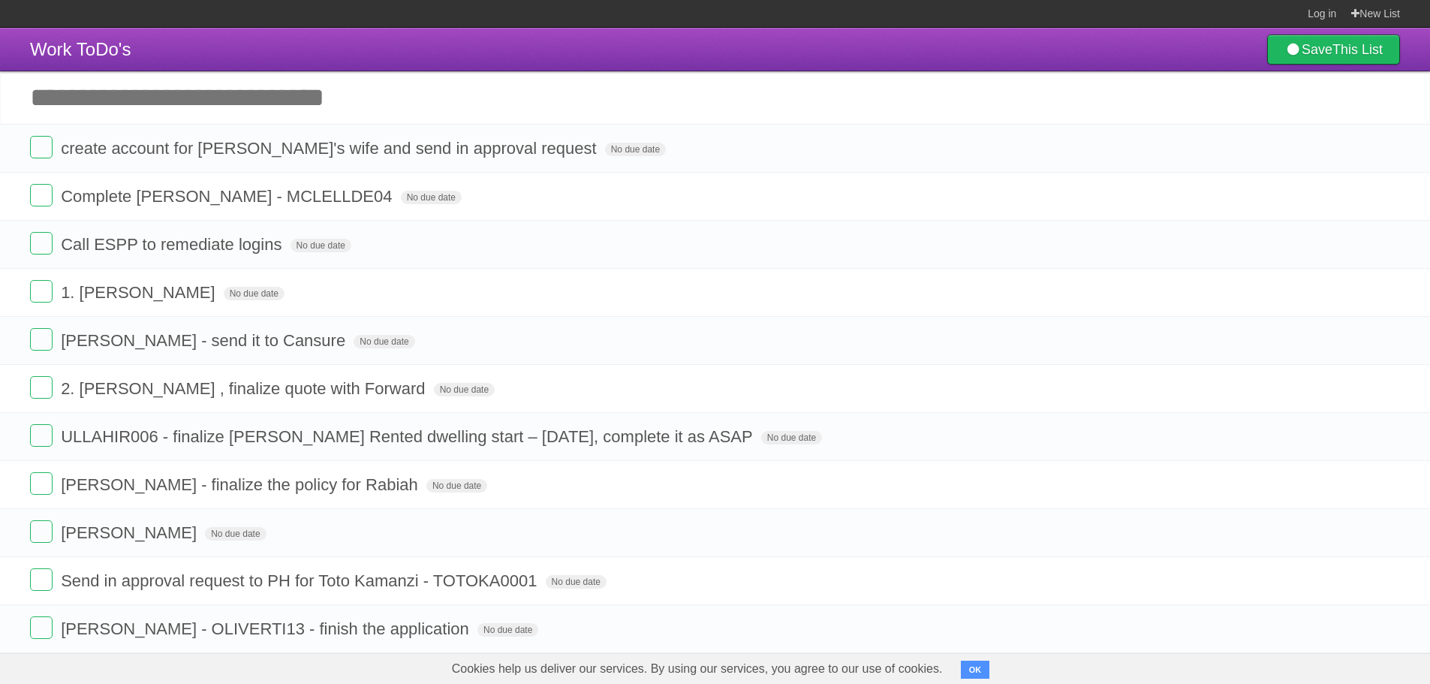 This screenshot has width=1430, height=684. What do you see at coordinates (300, 580) in the screenshot?
I see `span: Send in approval request to PH for Toto Kamanzi - TOTOKA0001` at bounding box center [300, 580].